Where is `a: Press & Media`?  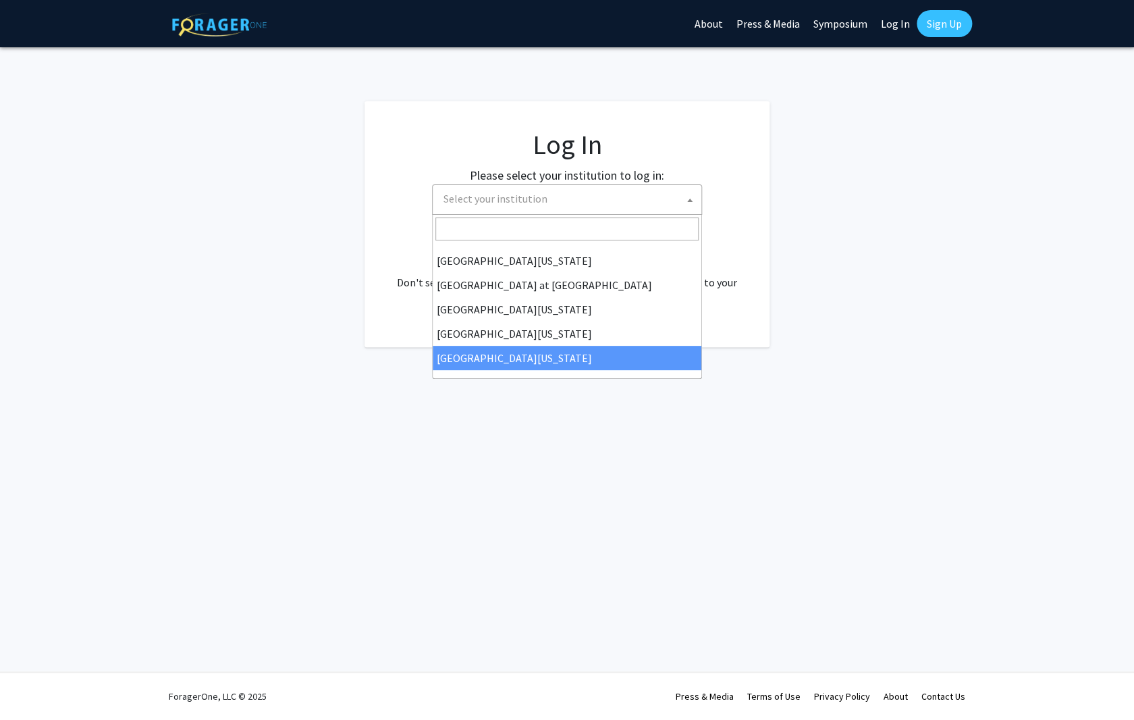 a: Press & Media is located at coordinates (705, 696).